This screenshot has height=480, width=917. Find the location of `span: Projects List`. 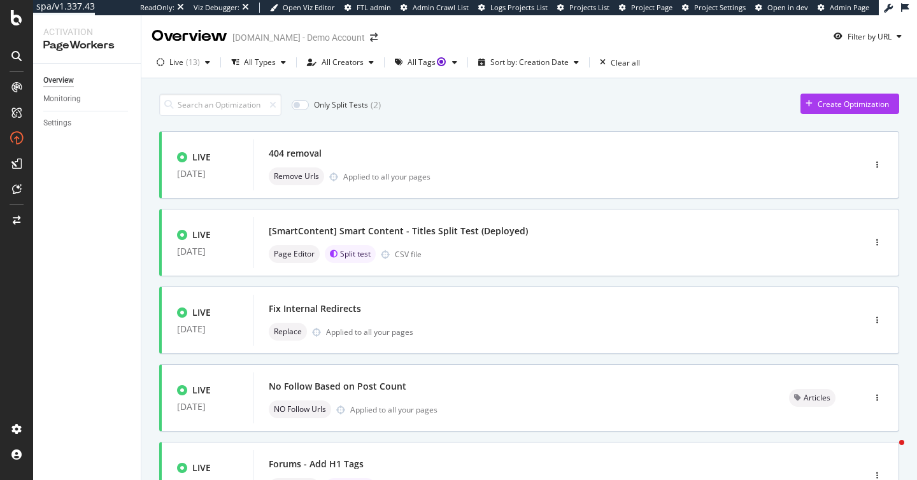

span: Projects List is located at coordinates (589, 7).